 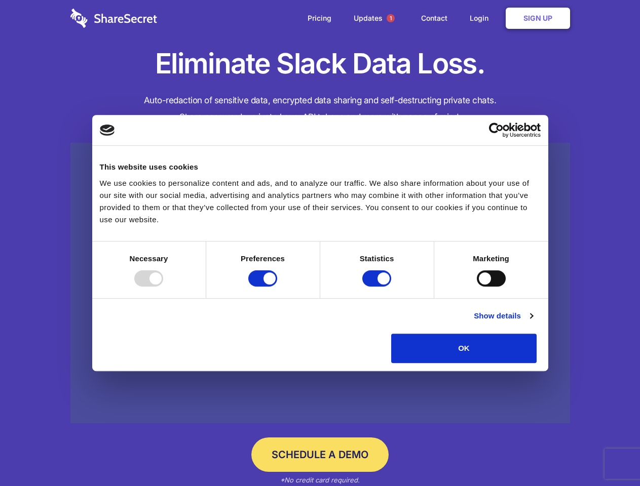 What do you see at coordinates (491, 258) in the screenshot?
I see `strong: Marketing` at bounding box center [491, 258].